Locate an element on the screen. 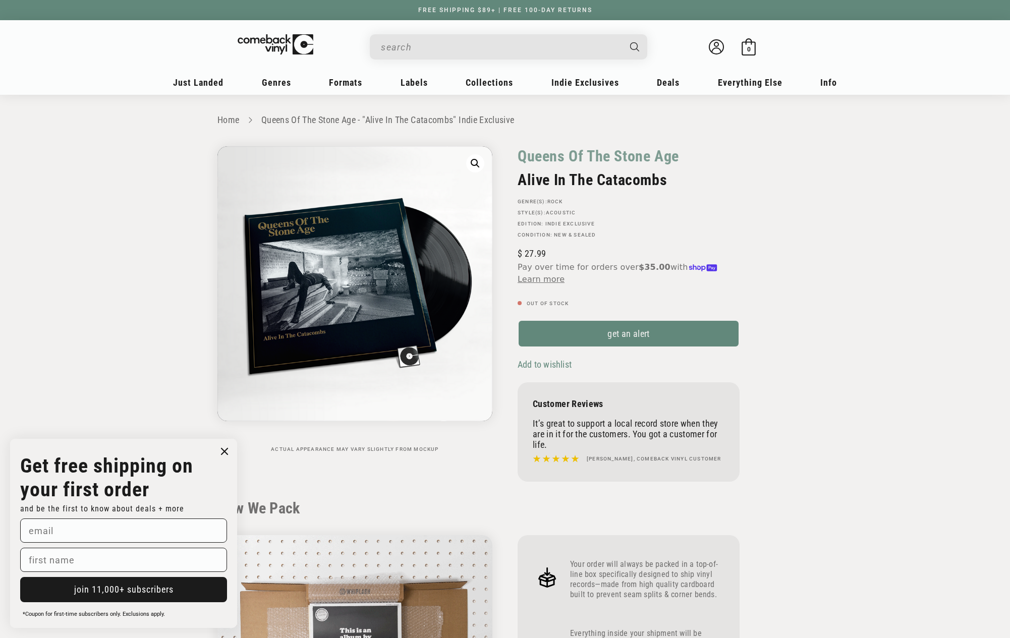  span: Indie Exclusives is located at coordinates (585, 82).